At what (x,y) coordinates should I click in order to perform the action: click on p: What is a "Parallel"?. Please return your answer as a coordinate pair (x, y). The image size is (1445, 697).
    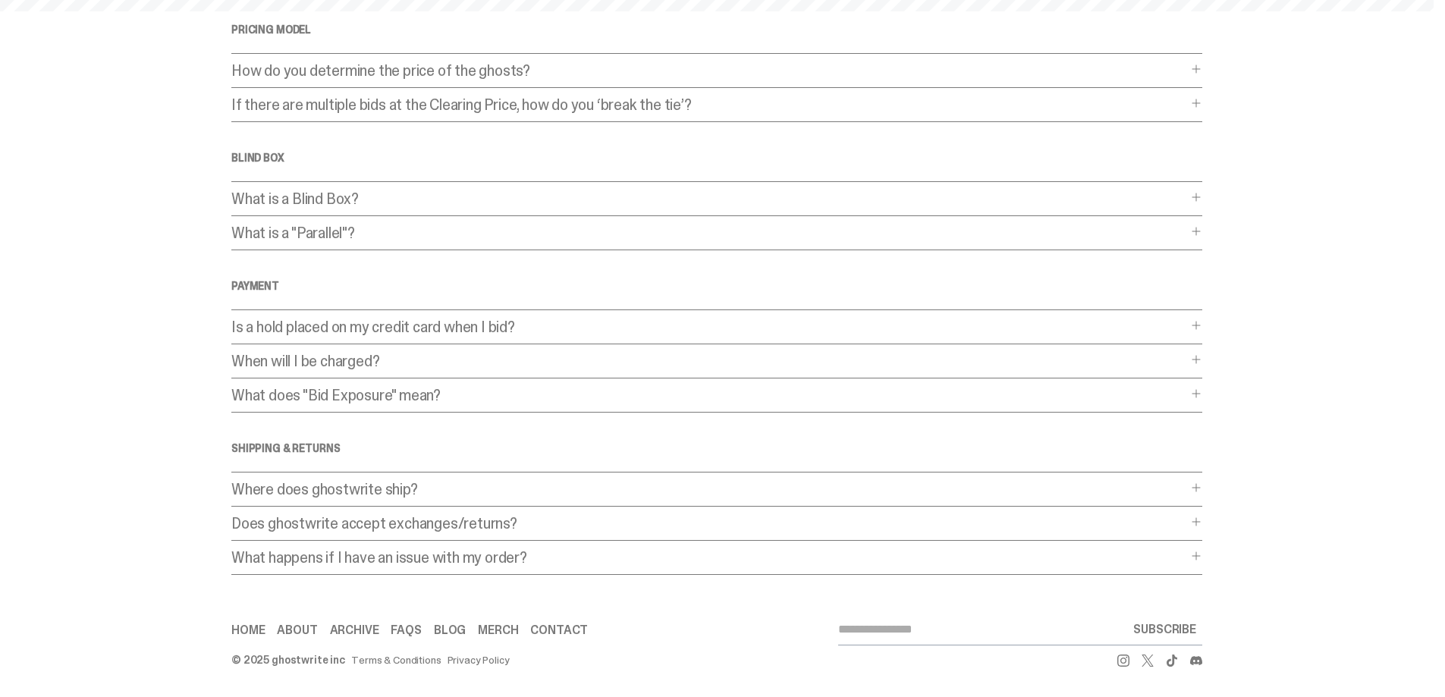
    Looking at the image, I should click on (709, 233).